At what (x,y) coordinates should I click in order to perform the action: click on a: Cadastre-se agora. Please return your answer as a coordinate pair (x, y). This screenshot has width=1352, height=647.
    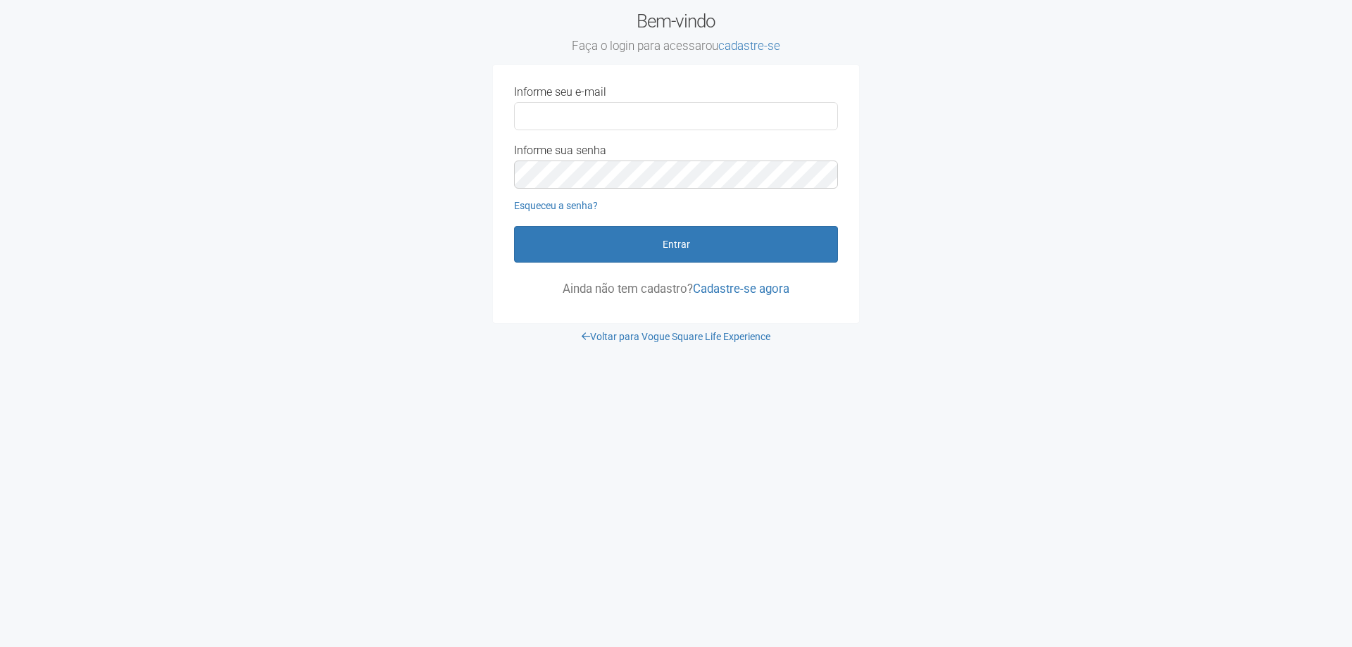
    Looking at the image, I should click on (741, 289).